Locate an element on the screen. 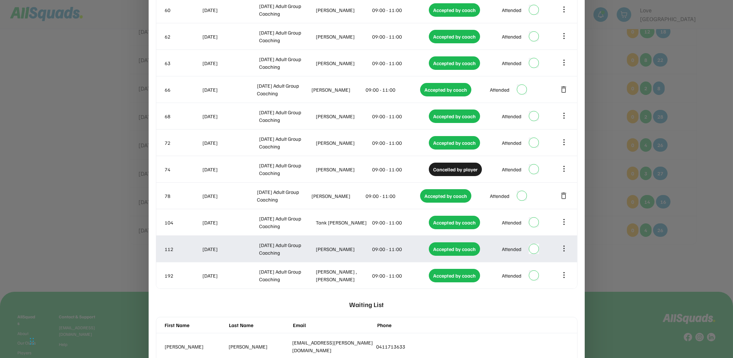 The image size is (733, 358). div: Last Name is located at coordinates (259, 324).